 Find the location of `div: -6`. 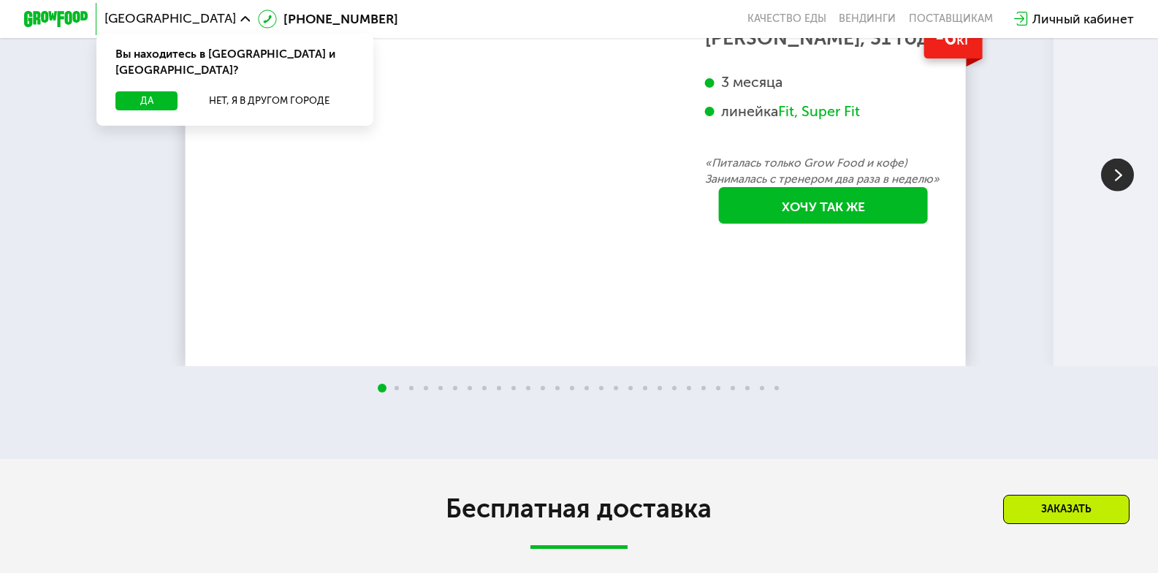

div: -6 is located at coordinates (953, 37).